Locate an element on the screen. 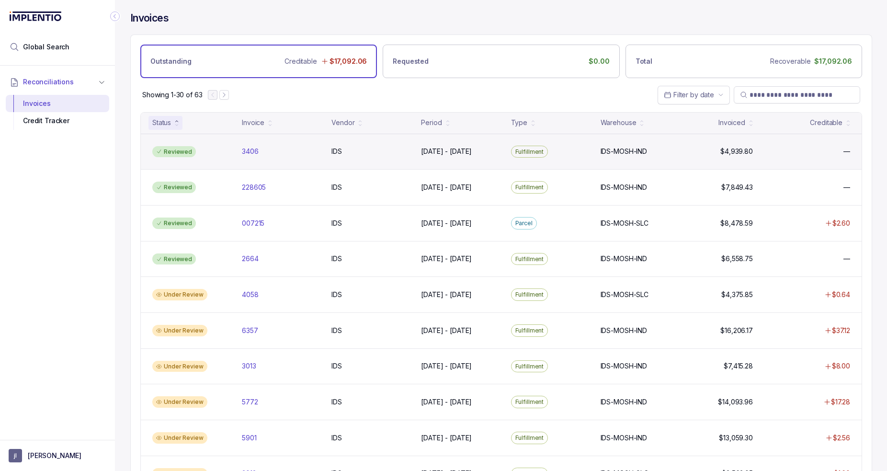 This screenshot has height=471, width=887. p: $2.60 is located at coordinates (841, 223).